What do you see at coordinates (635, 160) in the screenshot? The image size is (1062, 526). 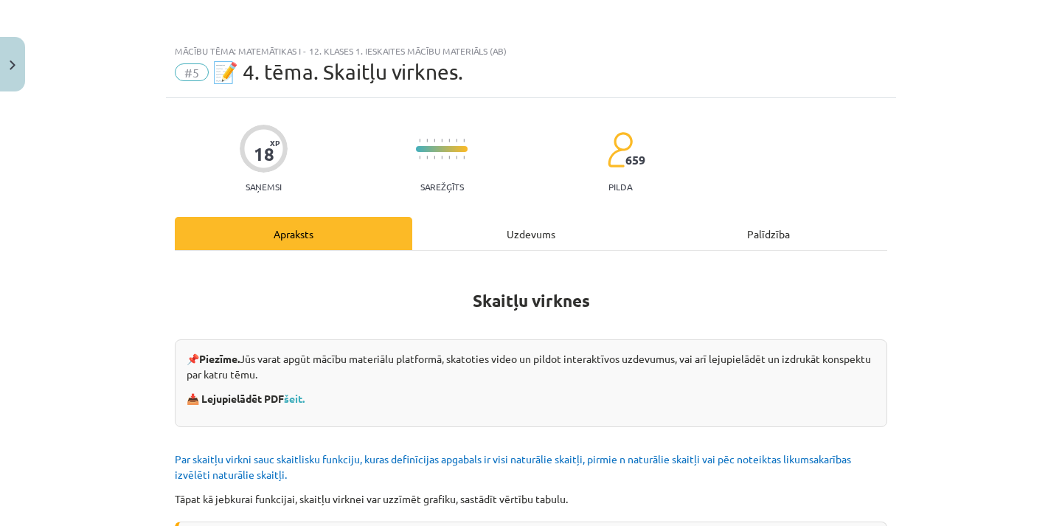 I see `span: 659` at bounding box center [635, 160].